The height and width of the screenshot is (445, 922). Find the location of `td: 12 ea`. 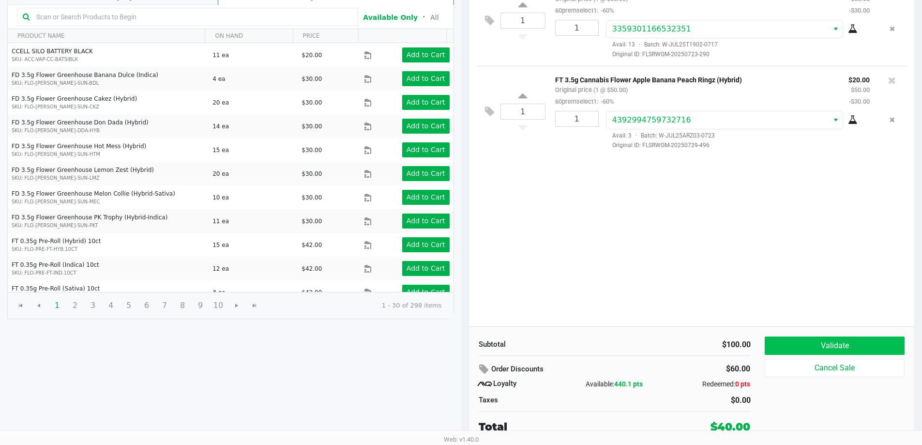

td: 12 ea is located at coordinates (253, 268).